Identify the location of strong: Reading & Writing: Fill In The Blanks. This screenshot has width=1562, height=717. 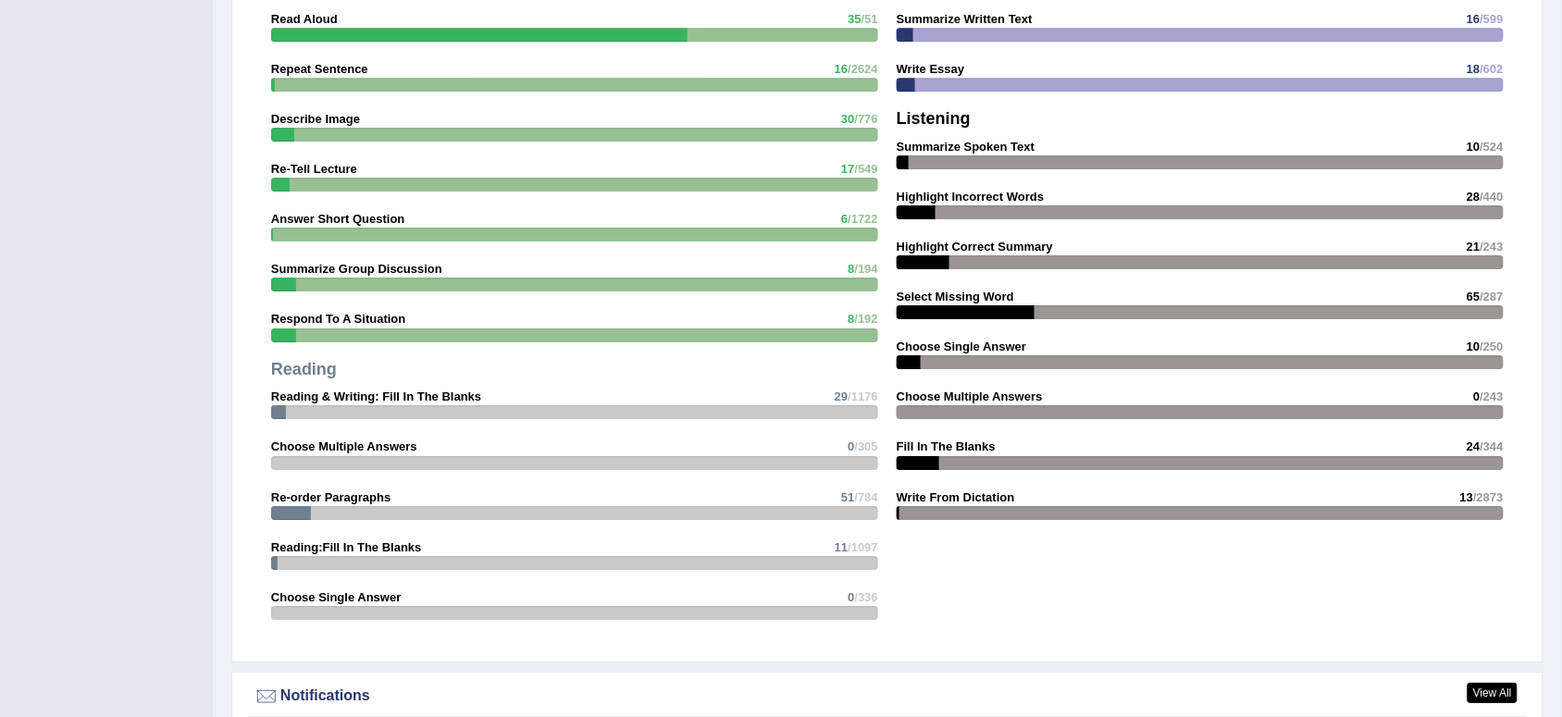
(376, 396).